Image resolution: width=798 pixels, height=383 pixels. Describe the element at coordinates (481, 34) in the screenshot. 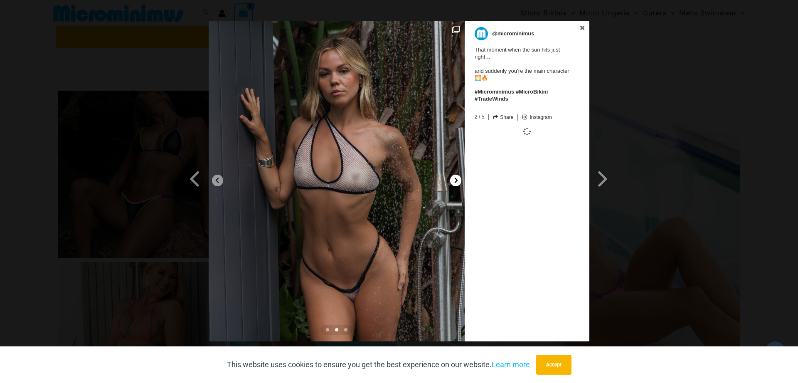

I see `img: microminimus.jpg` at that location.